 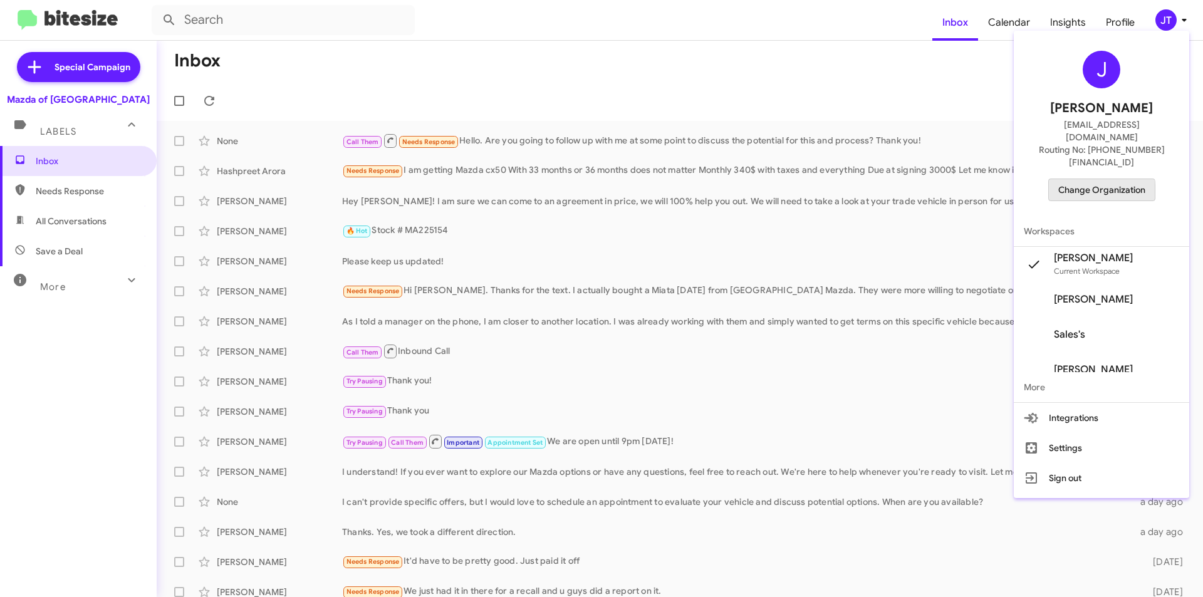 I want to click on span: More, so click(x=1101, y=387).